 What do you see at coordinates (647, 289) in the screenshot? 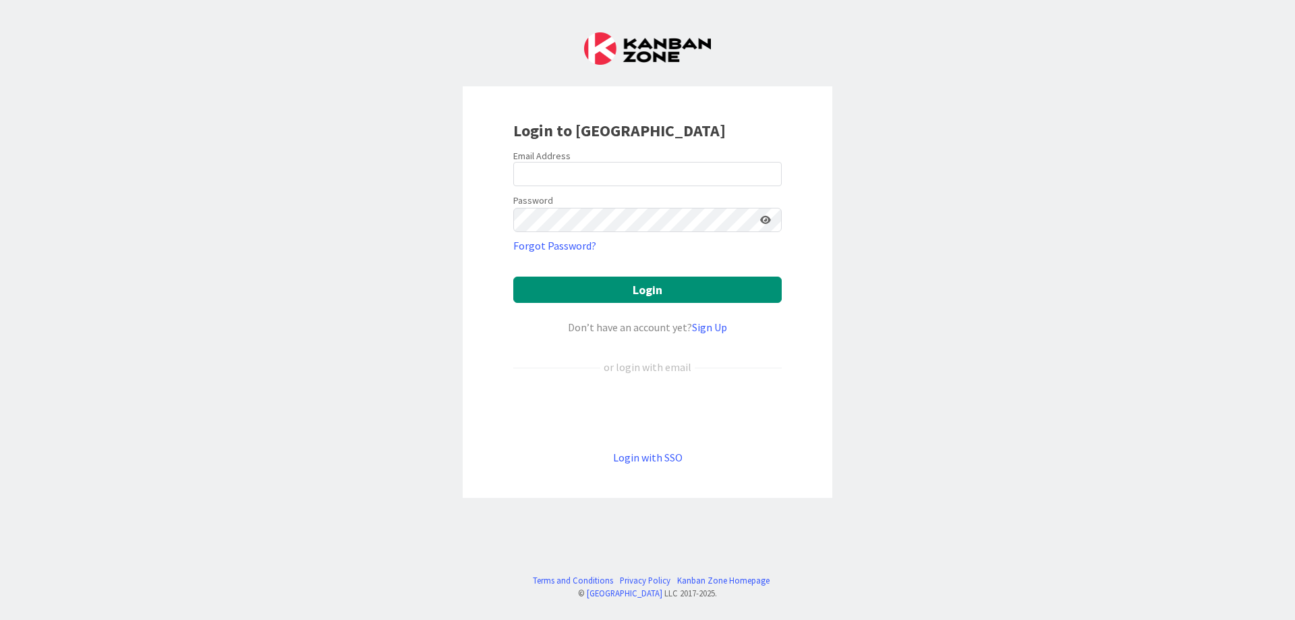
I see `button: Login` at bounding box center [647, 289].